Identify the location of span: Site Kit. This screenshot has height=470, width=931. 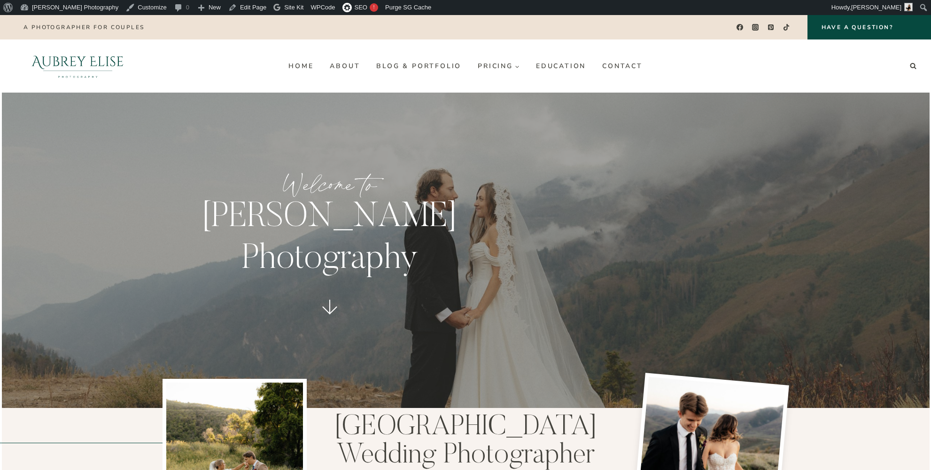
(294, 7).